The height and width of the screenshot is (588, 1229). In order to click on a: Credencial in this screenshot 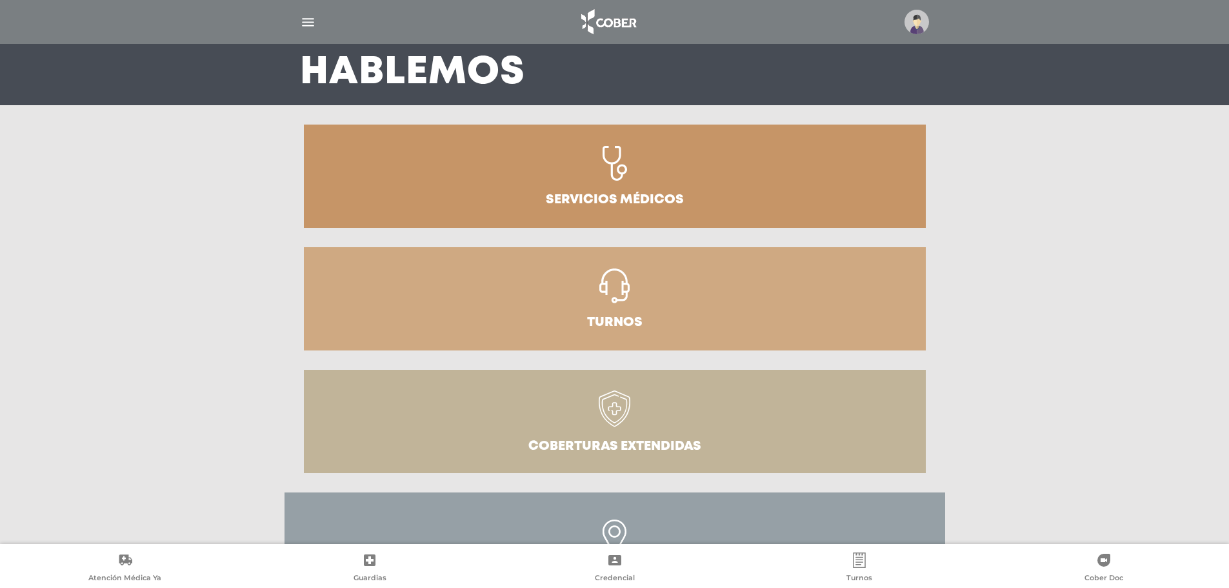, I will do `click(614, 568)`.